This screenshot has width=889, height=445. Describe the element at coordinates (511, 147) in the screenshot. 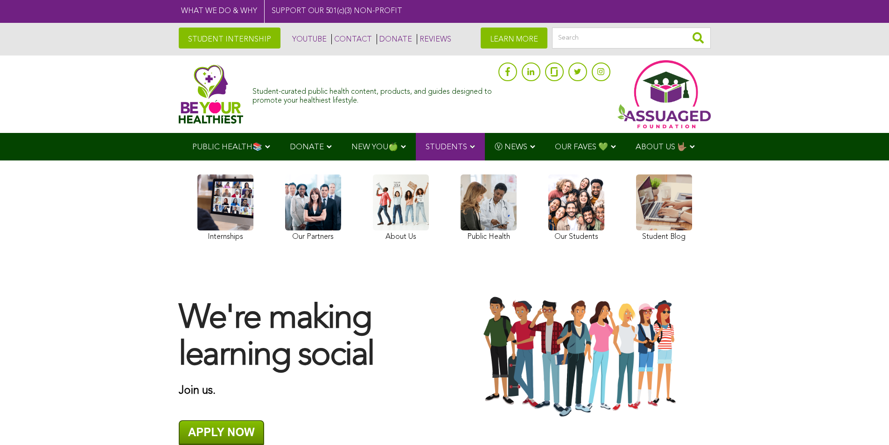

I see `span: Ⓥ NEWS` at that location.